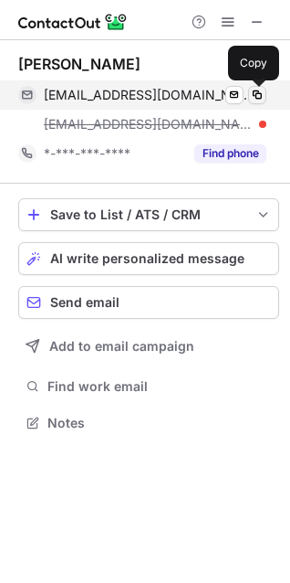 This screenshot has height=583, width=290. I want to click on button: Reveal Button, so click(230, 153).